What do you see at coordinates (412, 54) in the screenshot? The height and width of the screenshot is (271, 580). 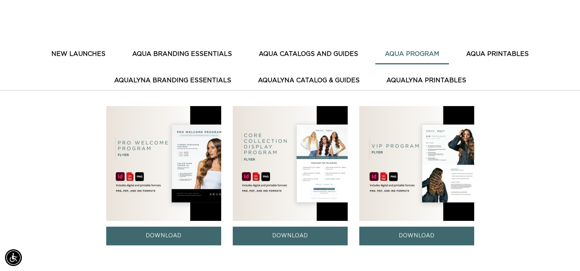 I see `button: AQUA PROGRAM` at bounding box center [412, 54].